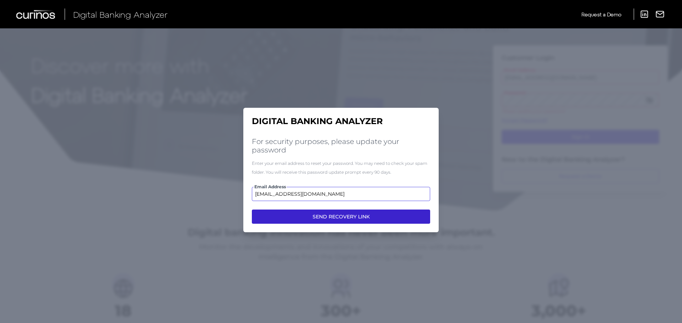 The height and width of the screenshot is (323, 682). What do you see at coordinates (341, 121) in the screenshot?
I see `h1: Digital Banking Analyzer` at bounding box center [341, 121].